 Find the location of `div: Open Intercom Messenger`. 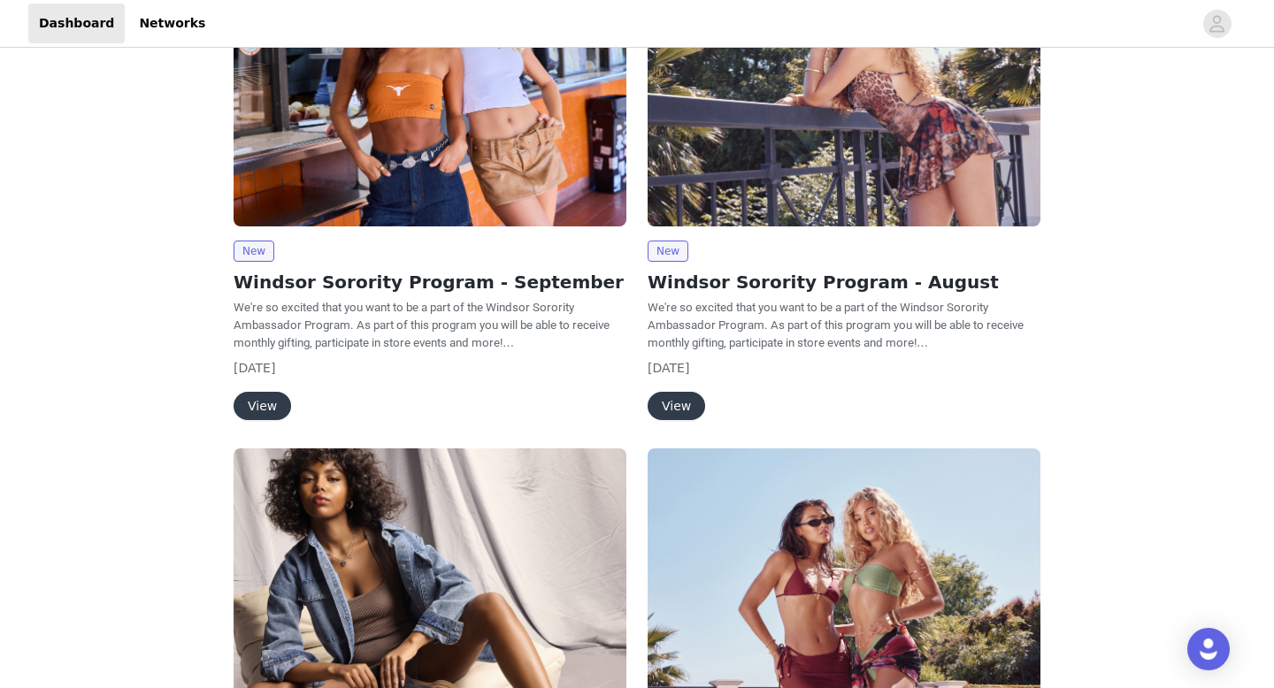

div: Open Intercom Messenger is located at coordinates (1208, 649).